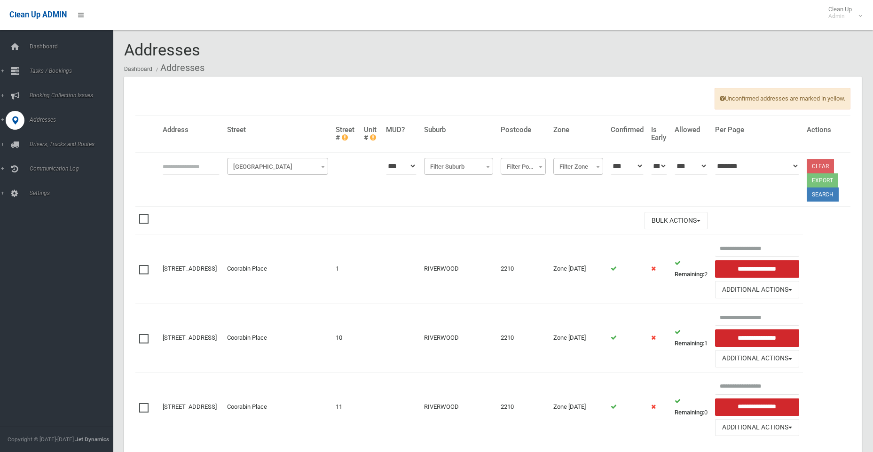  What do you see at coordinates (627, 130) in the screenshot?
I see `h4: Confirmed` at bounding box center [627, 130].